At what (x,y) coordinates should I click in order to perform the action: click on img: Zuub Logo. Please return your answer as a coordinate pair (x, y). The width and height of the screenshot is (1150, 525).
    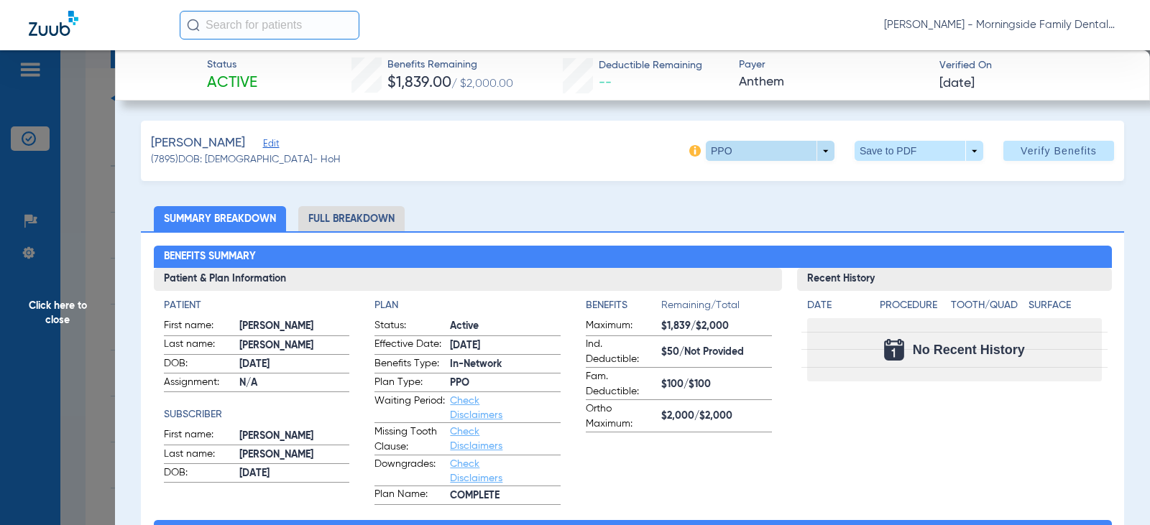
    Looking at the image, I should click on (53, 23).